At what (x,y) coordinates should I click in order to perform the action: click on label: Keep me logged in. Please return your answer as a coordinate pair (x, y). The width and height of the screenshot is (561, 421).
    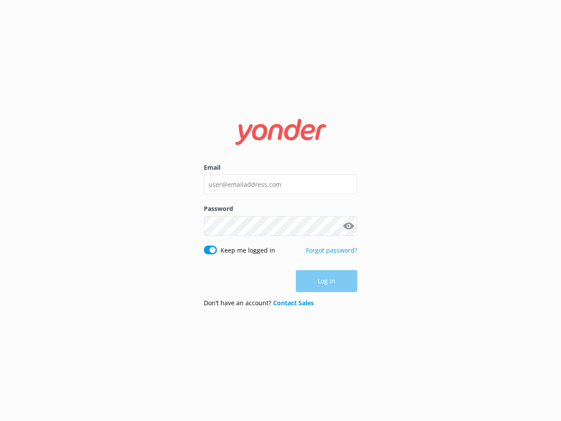
    Looking at the image, I should click on (248, 250).